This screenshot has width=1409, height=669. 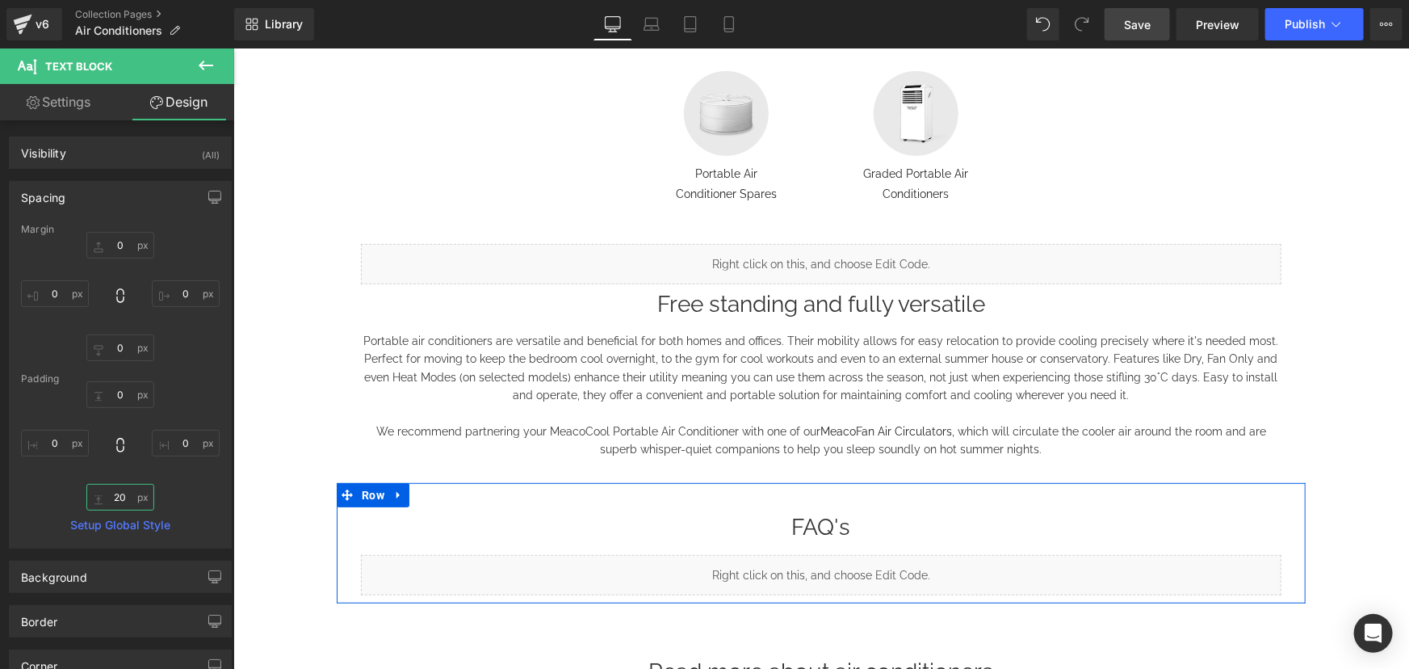 I want to click on span: Row, so click(x=140, y=446).